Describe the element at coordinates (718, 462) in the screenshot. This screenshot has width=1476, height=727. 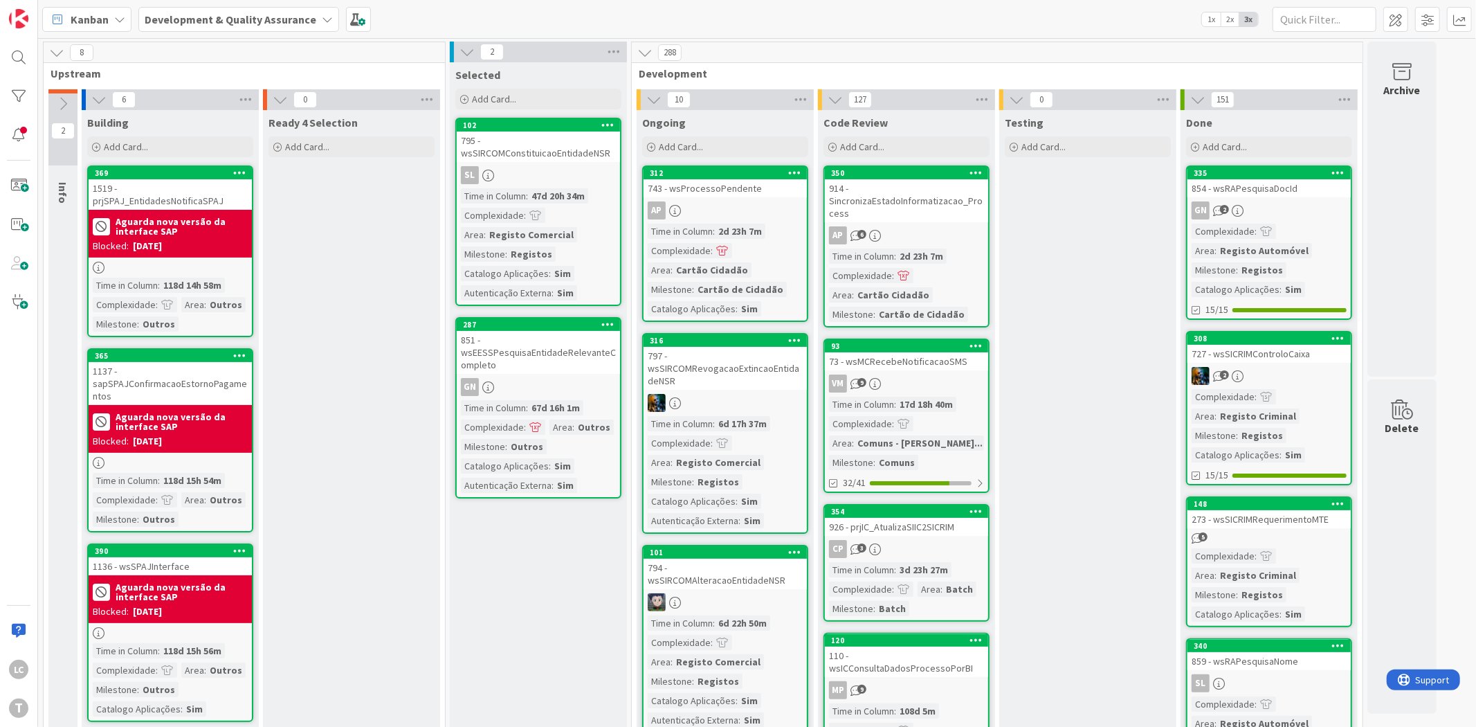
I see `div: Registo Comercial` at that location.